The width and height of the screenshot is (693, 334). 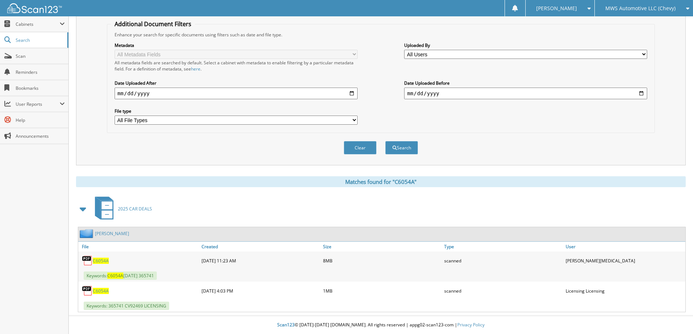 I want to click on label: Uploaded By, so click(x=525, y=45).